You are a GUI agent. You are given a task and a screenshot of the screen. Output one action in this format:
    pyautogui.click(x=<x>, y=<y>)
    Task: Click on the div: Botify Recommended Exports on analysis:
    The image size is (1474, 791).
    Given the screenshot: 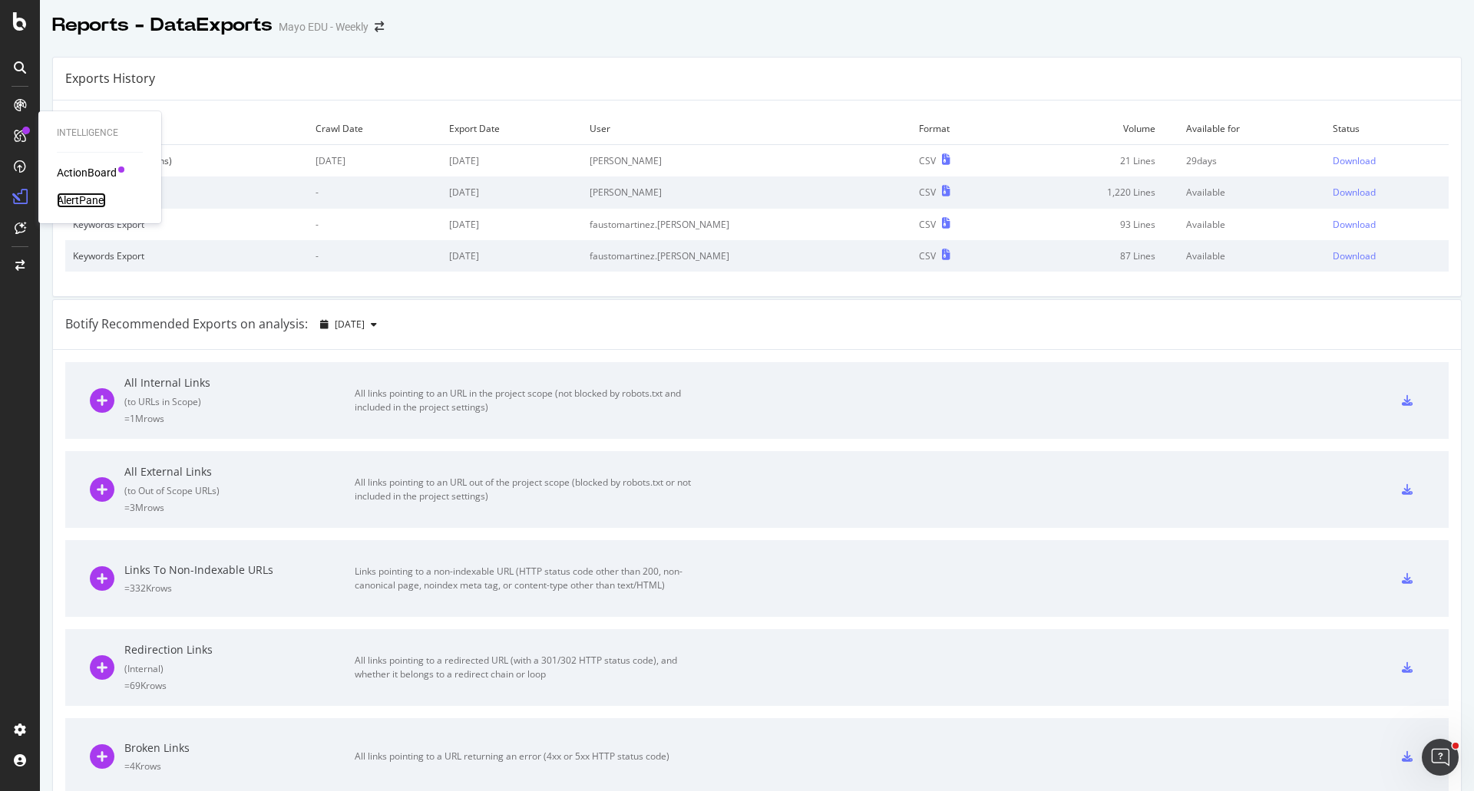 What is the action you would take?
    pyautogui.click(x=187, y=324)
    